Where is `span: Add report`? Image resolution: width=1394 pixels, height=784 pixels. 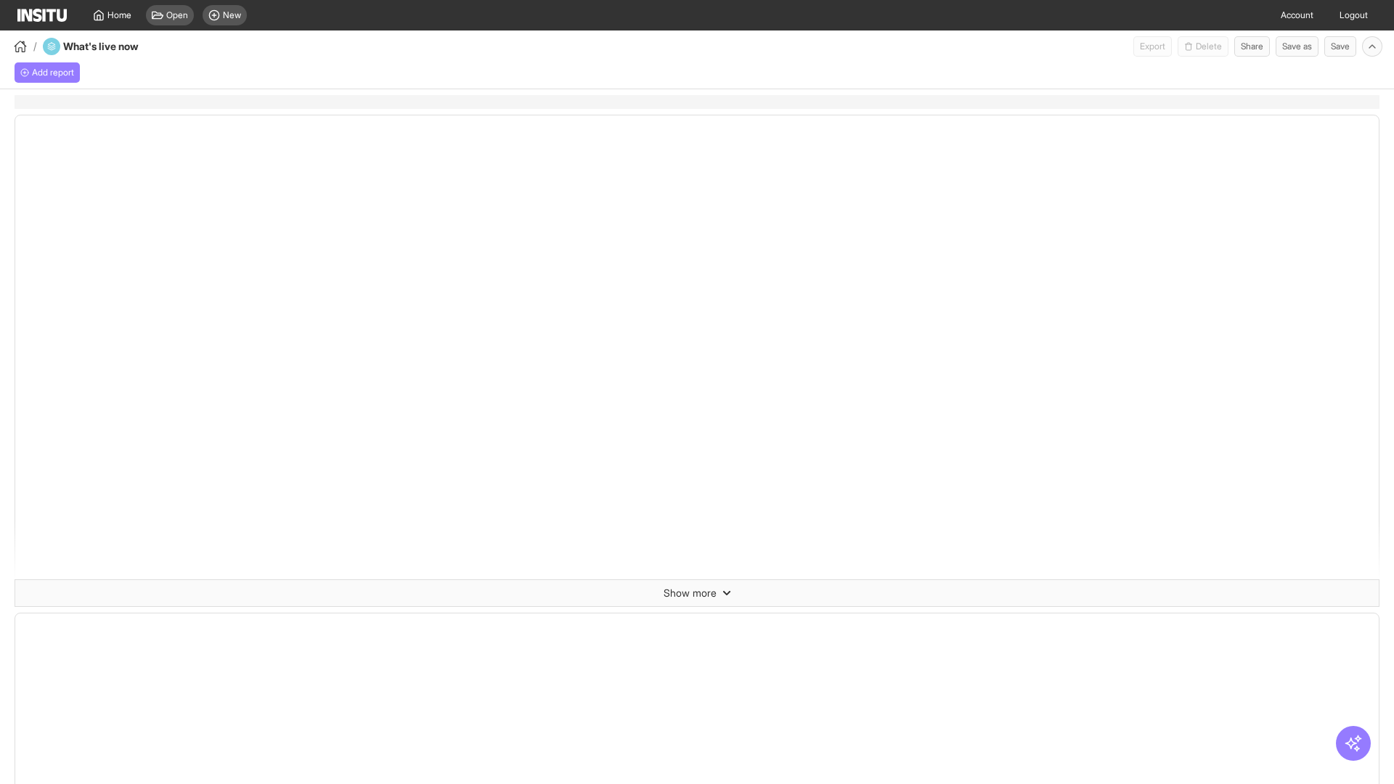 span: Add report is located at coordinates (53, 73).